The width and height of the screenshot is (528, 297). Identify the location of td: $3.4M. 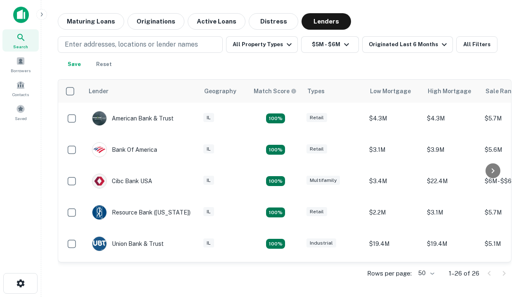
(394, 181).